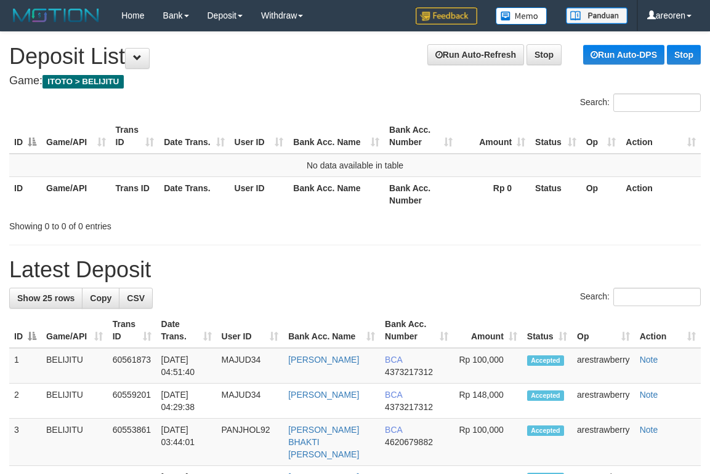 This screenshot has width=710, height=474. What do you see at coordinates (25, 401) in the screenshot?
I see `td: 2` at bounding box center [25, 401].